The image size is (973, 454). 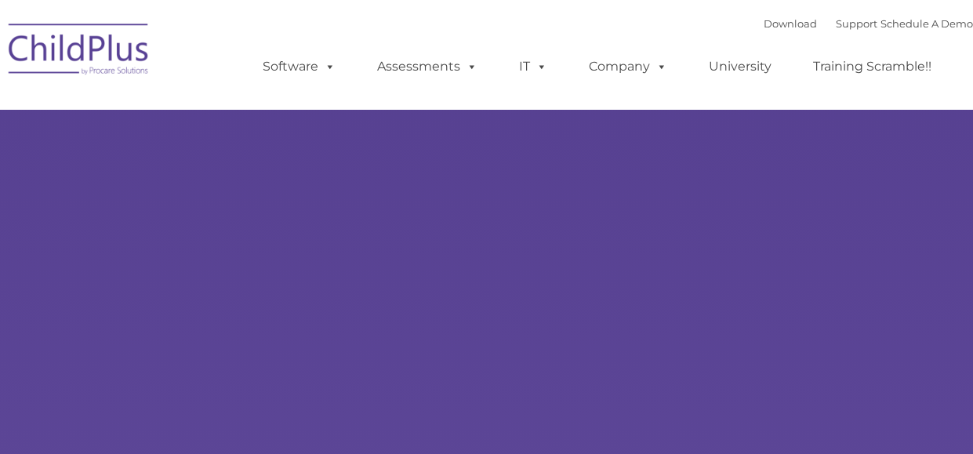 What do you see at coordinates (533, 67) in the screenshot?
I see `a: IT` at bounding box center [533, 67].